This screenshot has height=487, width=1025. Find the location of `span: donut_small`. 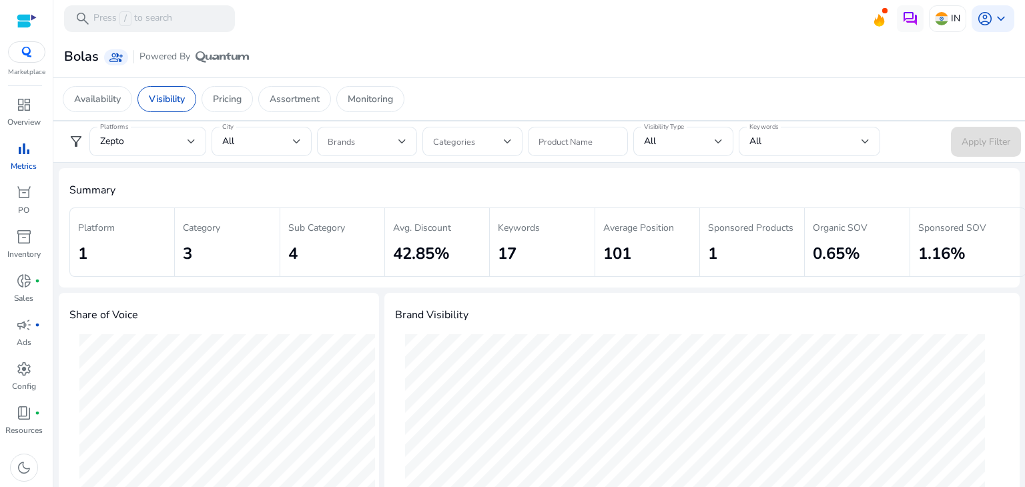

span: donut_small is located at coordinates (24, 281).